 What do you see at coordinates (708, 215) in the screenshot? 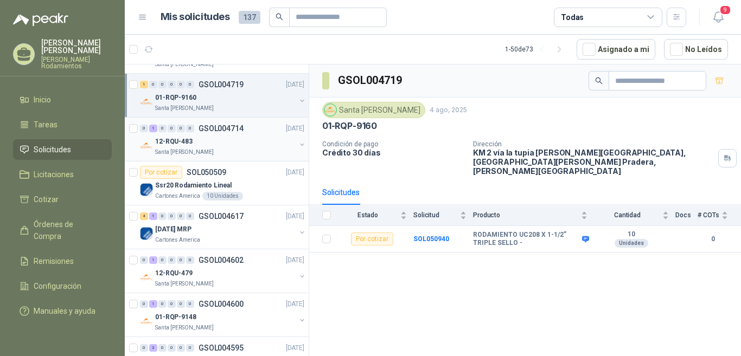
I see `span: # COTs` at bounding box center [708, 215].